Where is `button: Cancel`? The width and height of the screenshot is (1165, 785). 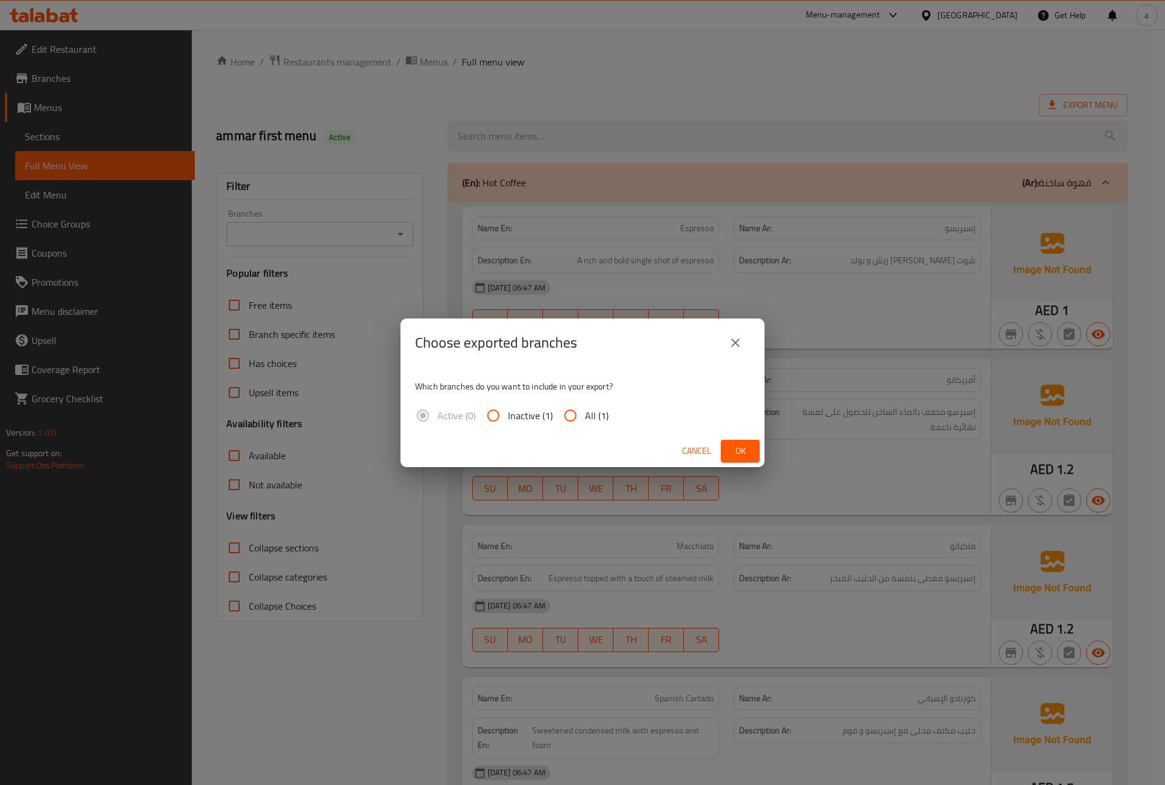
button: Cancel is located at coordinates (697, 451).